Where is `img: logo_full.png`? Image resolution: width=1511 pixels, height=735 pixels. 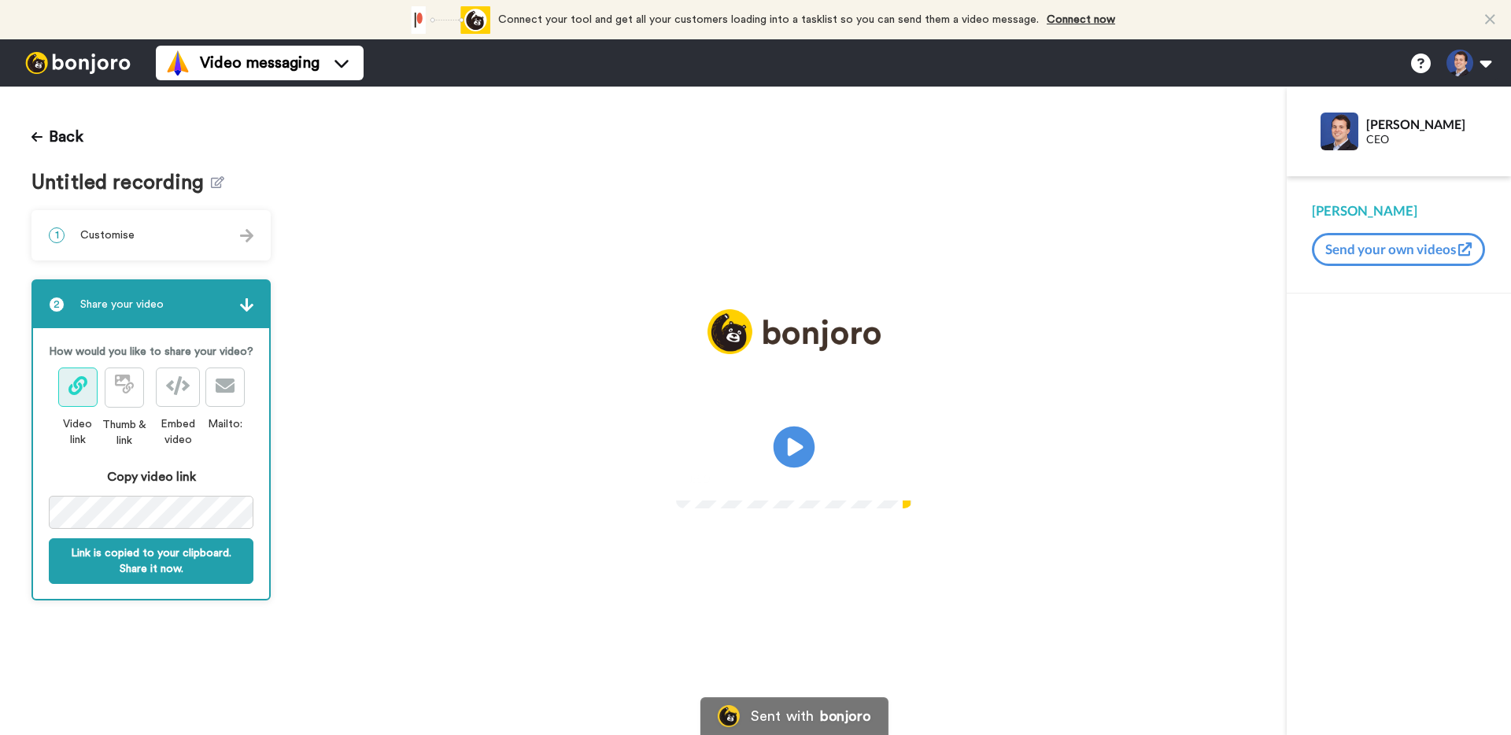 img: logo_full.png is located at coordinates (794, 331).